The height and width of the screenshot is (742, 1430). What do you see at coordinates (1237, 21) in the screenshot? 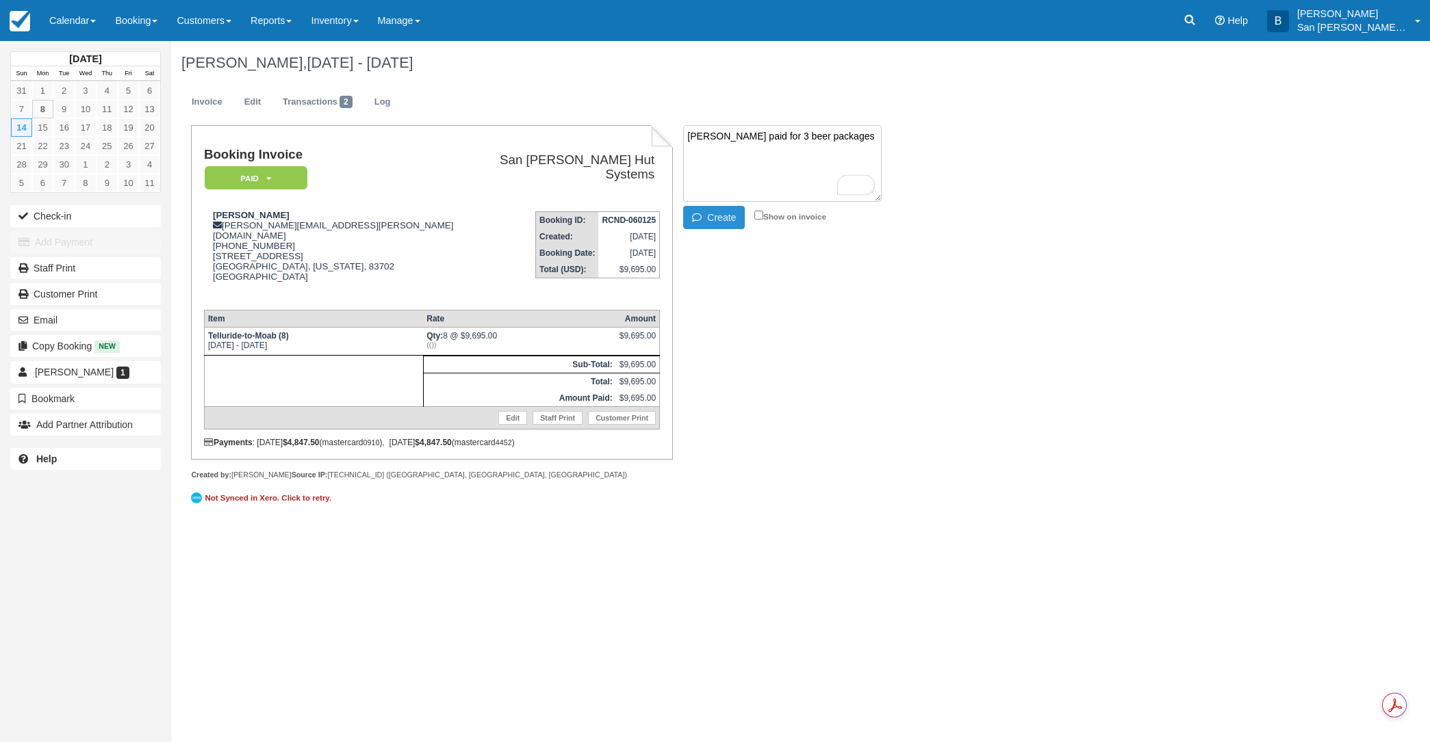
I see `span: Help` at bounding box center [1237, 21].